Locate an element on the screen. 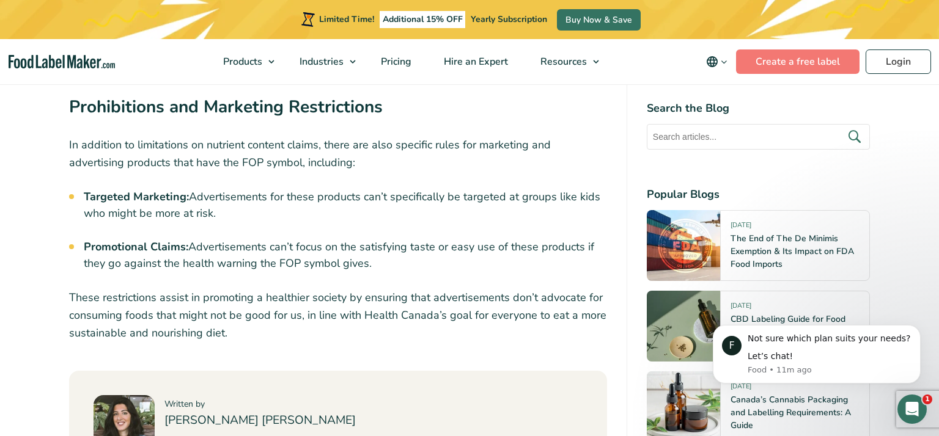 The image size is (939, 436). a: Buy Now & Save is located at coordinates (598, 20).